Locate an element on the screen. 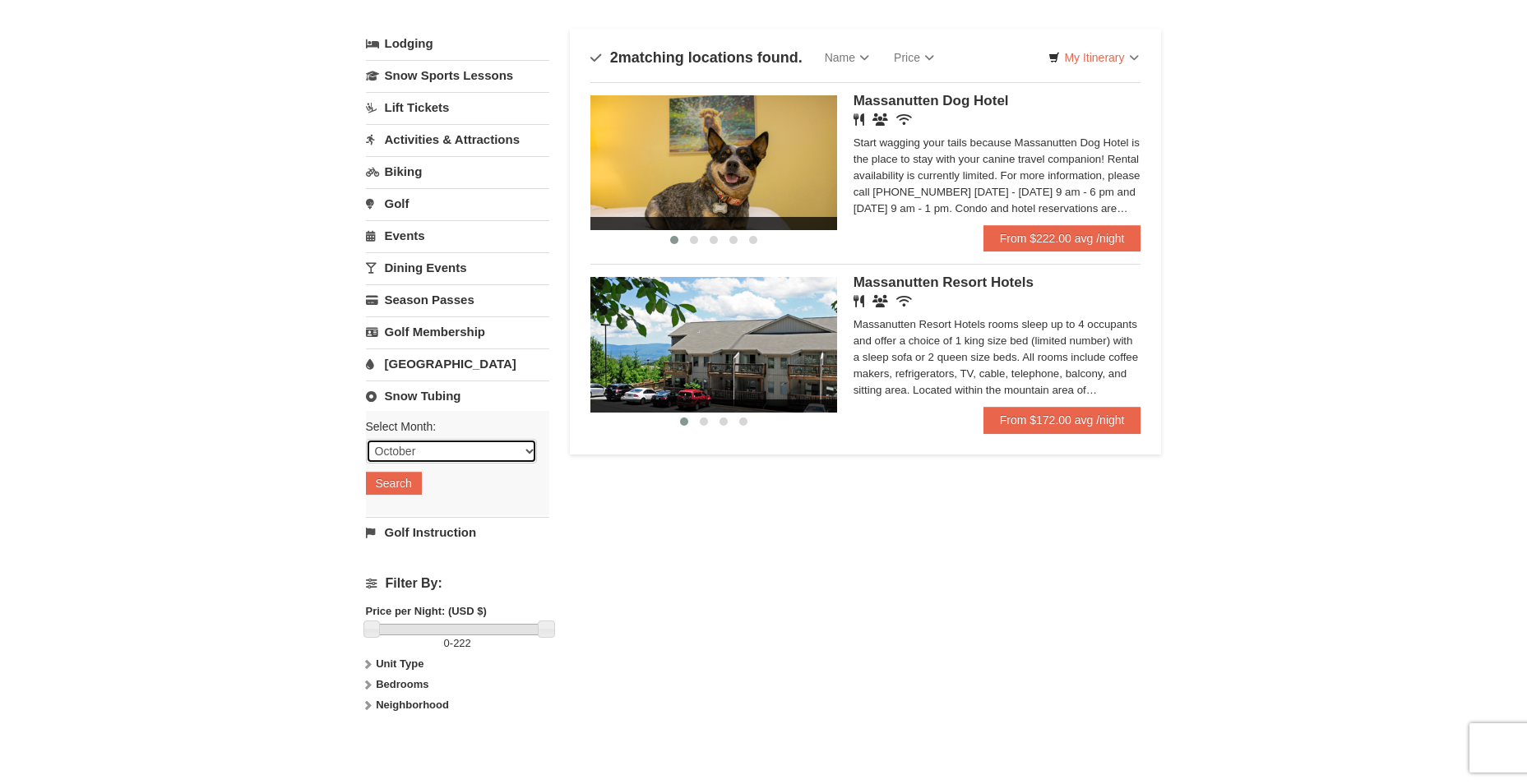 The height and width of the screenshot is (784, 1527). span: 0 is located at coordinates (446, 643).